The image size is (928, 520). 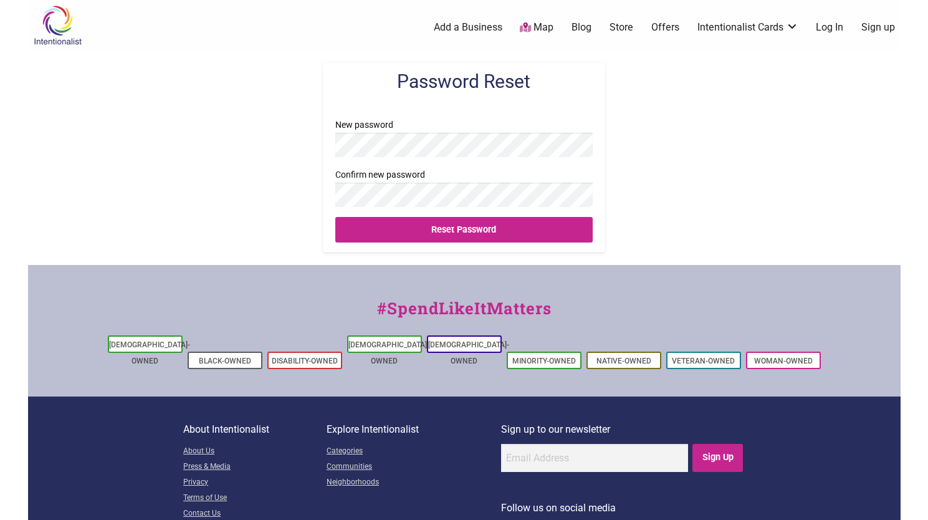 I want to click on input: Confirm new password, so click(x=464, y=194).